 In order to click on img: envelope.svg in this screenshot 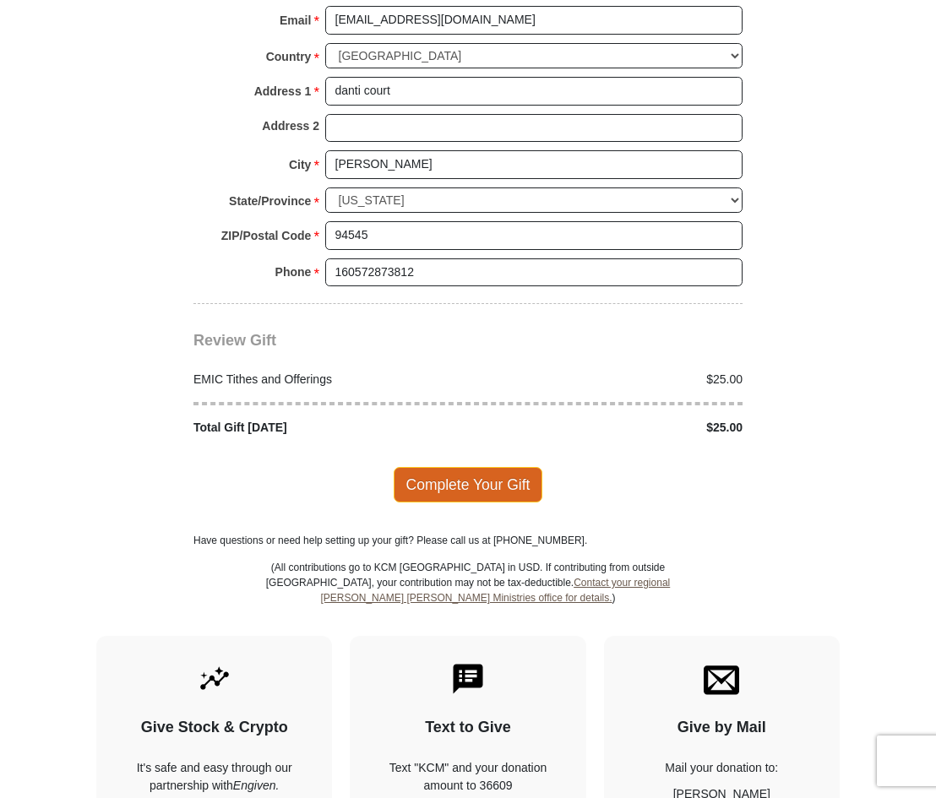, I will do `click(721, 679)`.